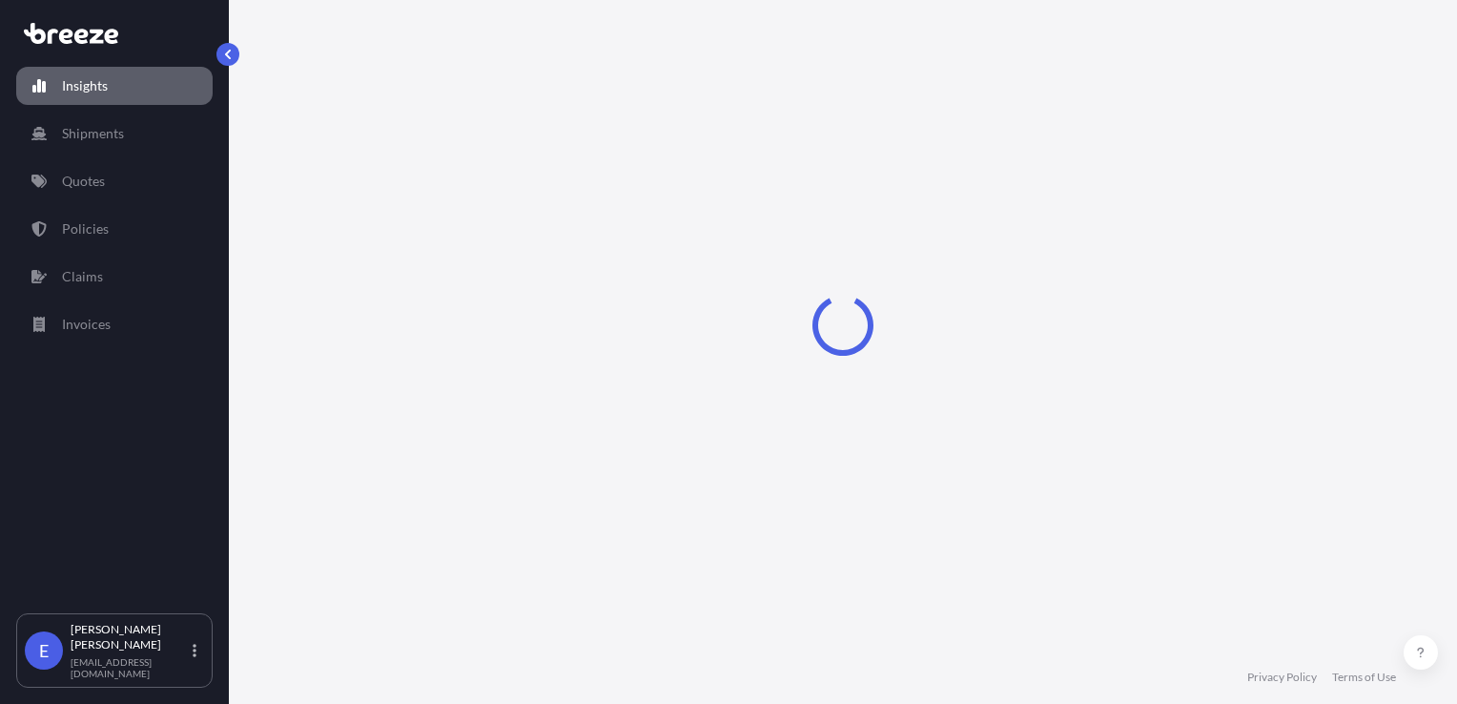 The height and width of the screenshot is (704, 1457). Describe the element at coordinates (114, 86) in the screenshot. I see `a: Insights` at that location.